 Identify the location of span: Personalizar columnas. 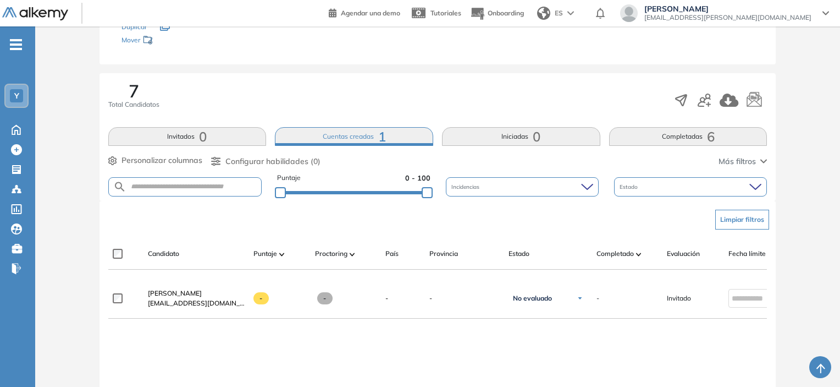
(162, 160).